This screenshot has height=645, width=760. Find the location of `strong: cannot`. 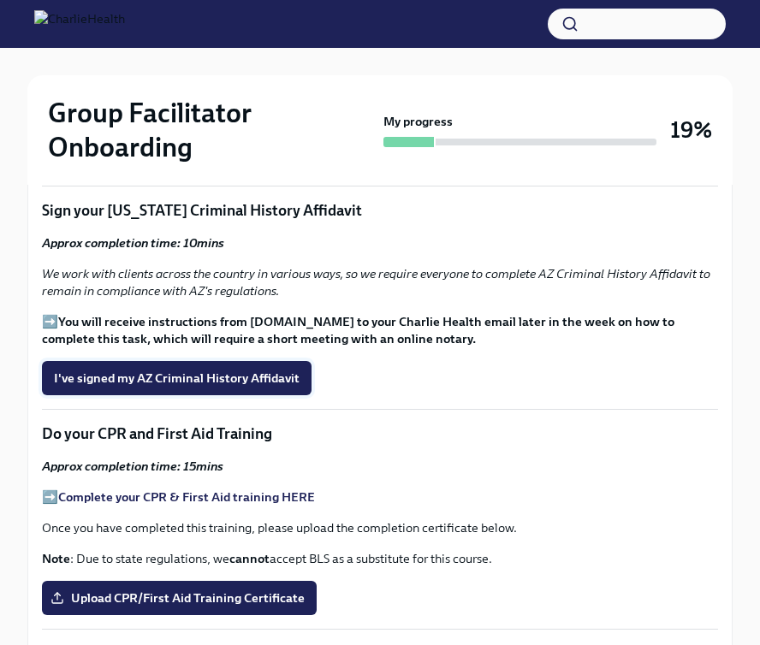

strong: cannot is located at coordinates (249, 559).